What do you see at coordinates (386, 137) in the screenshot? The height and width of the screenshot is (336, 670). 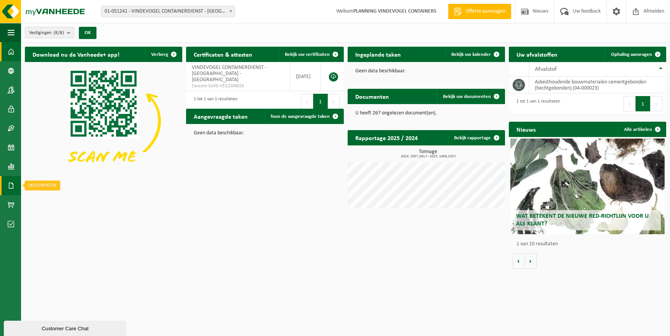 I see `h2: Rapportage 2025 / 2024` at bounding box center [386, 137].